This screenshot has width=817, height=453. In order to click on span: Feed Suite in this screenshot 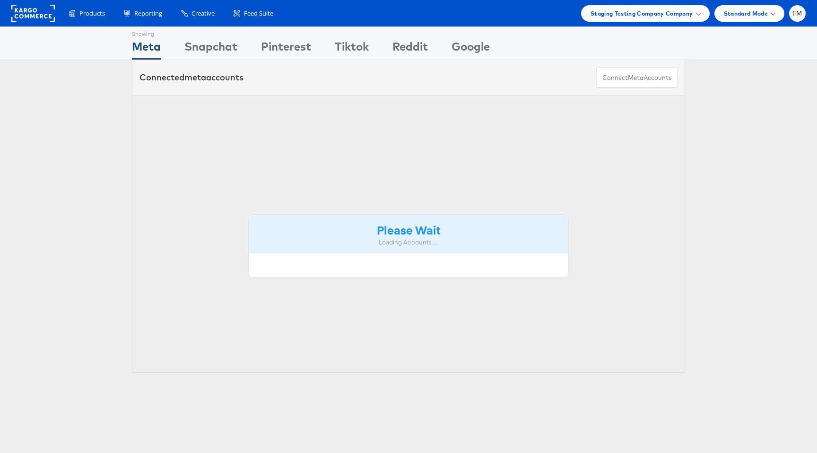, I will do `click(259, 13)`.